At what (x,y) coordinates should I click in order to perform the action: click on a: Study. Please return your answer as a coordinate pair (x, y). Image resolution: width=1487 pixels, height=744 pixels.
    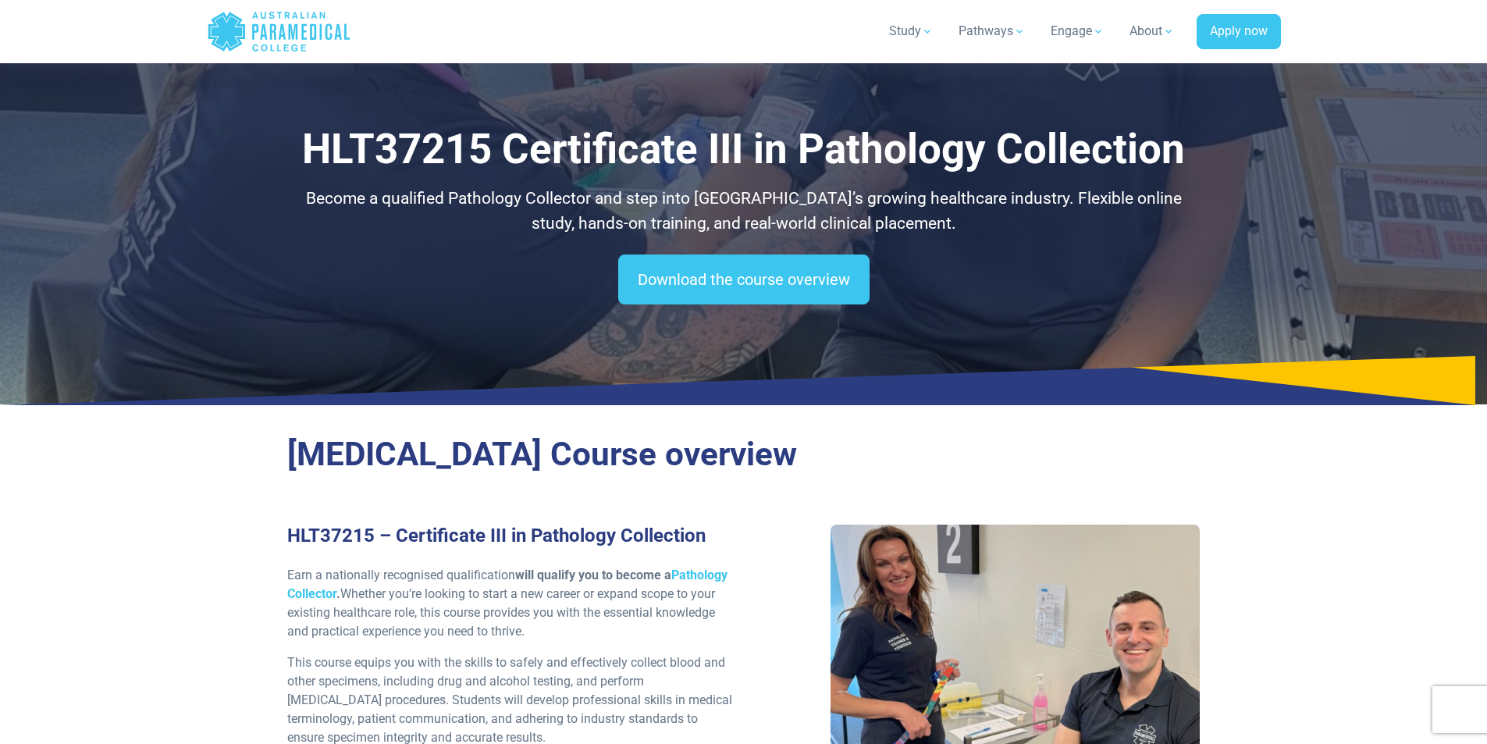
    Looking at the image, I should click on (911, 31).